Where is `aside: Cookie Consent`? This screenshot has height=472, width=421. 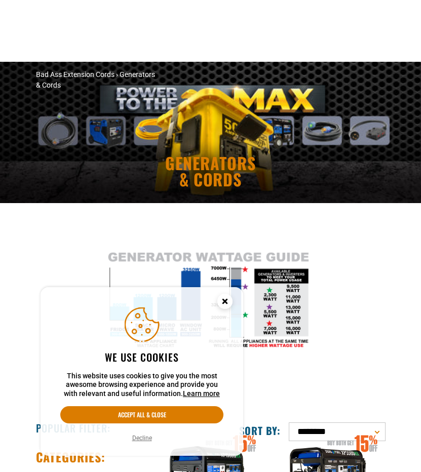
aside: Cookie Consent is located at coordinates (142, 372).